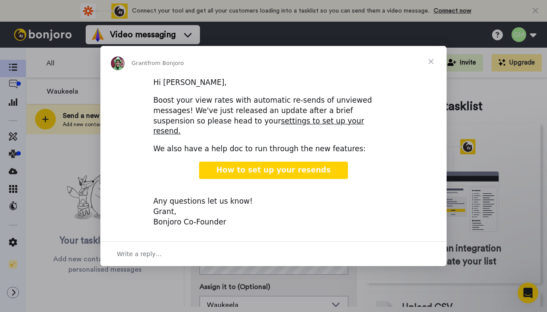 This screenshot has width=547, height=312. Describe the element at coordinates (274, 170) in the screenshot. I see `a: How to set up your resends` at that location.